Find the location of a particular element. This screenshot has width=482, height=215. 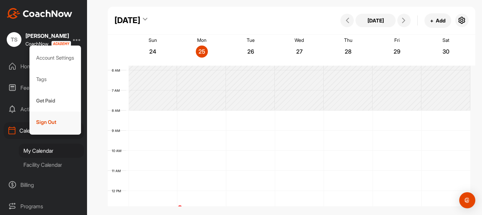

div: 7 AM is located at coordinates (117, 90).